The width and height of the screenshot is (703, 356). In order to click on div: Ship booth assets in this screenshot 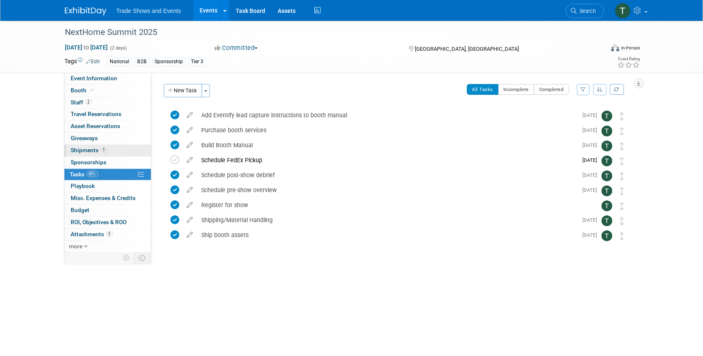, I will do `click(388, 235)`.